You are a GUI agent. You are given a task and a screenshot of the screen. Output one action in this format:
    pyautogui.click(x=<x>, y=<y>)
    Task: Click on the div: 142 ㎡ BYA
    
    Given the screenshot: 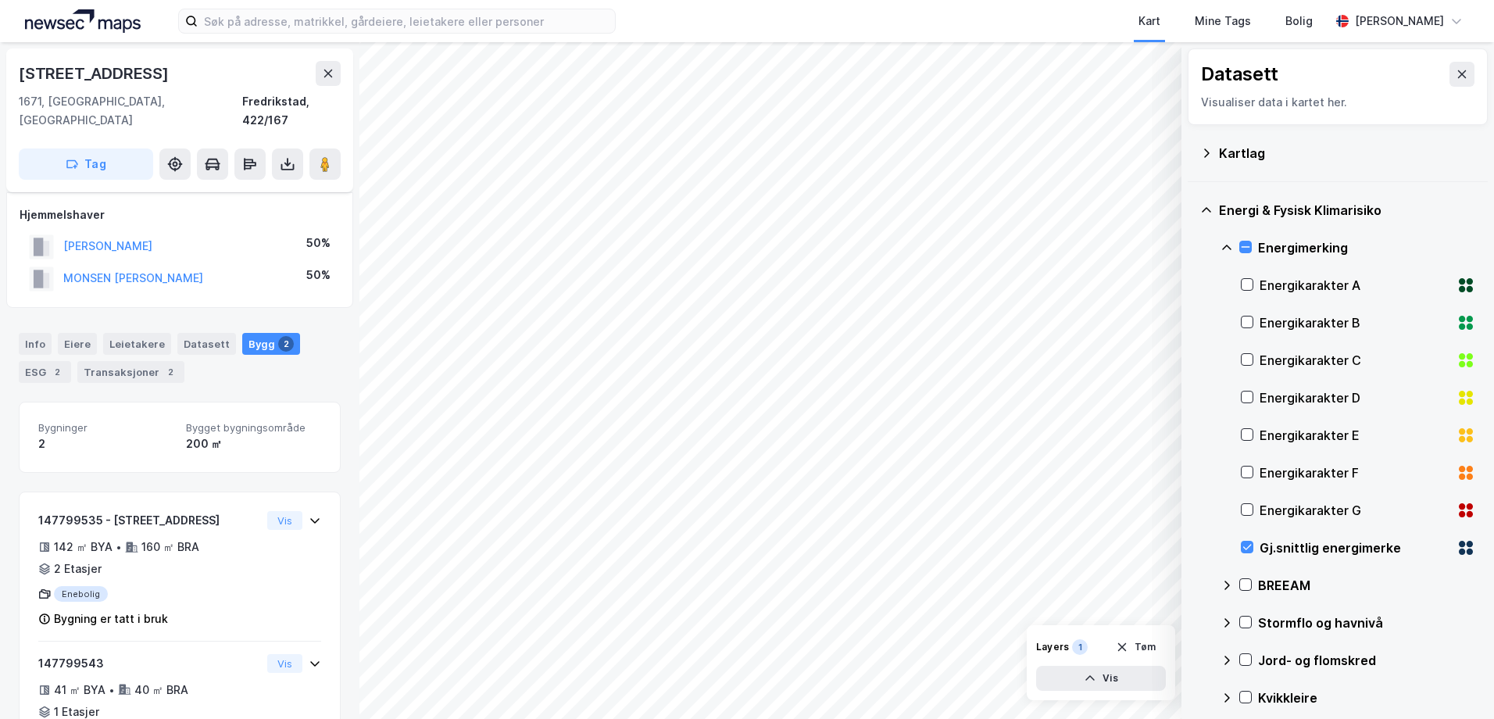 What is the action you would take?
    pyautogui.click(x=83, y=547)
    